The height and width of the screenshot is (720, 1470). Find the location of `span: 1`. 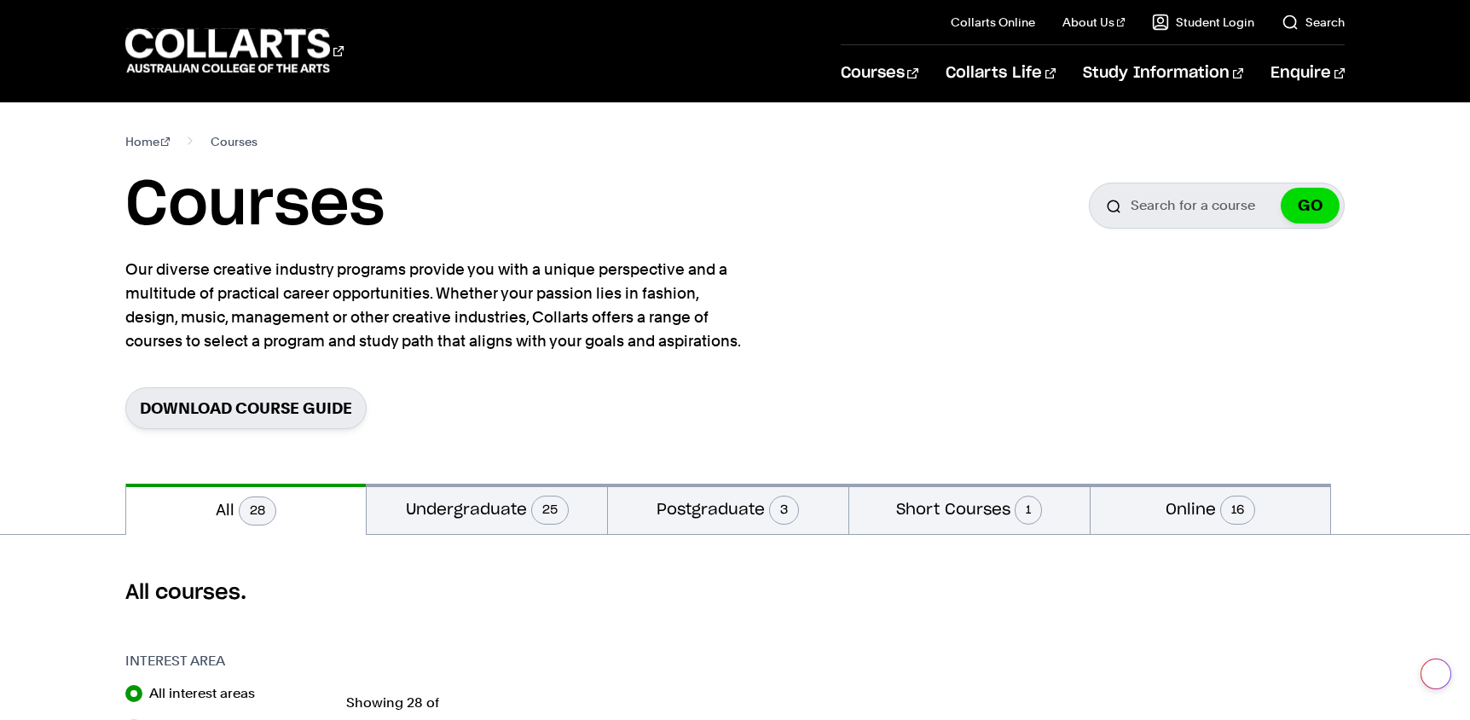

span: 1 is located at coordinates (1028, 510).